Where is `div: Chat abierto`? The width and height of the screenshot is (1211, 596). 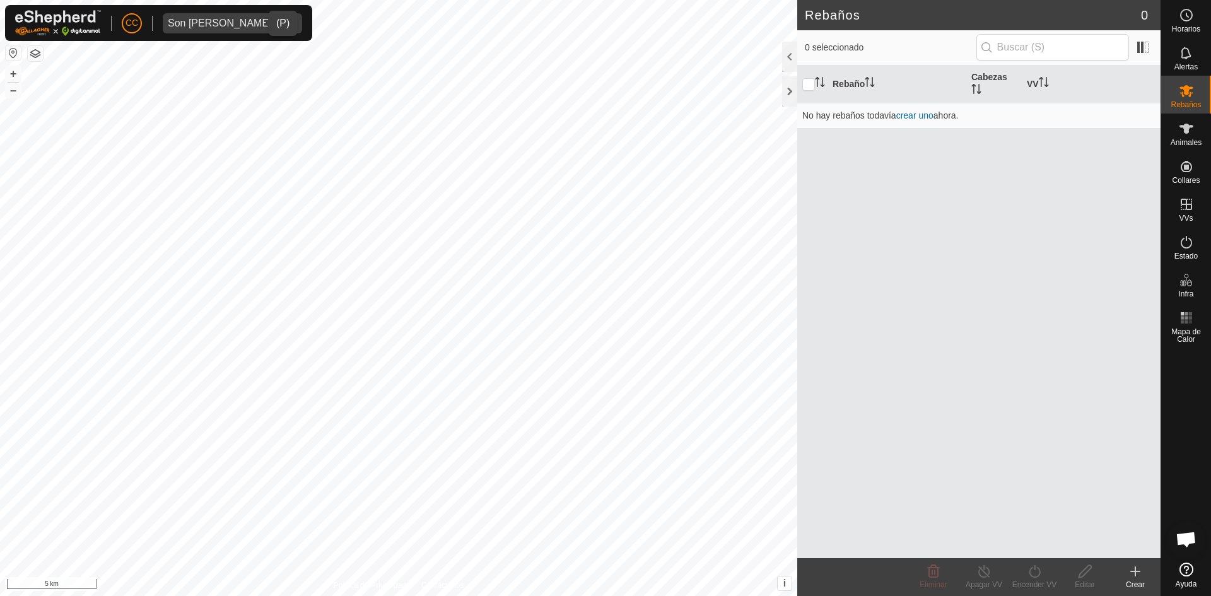 div: Chat abierto is located at coordinates (1186, 539).